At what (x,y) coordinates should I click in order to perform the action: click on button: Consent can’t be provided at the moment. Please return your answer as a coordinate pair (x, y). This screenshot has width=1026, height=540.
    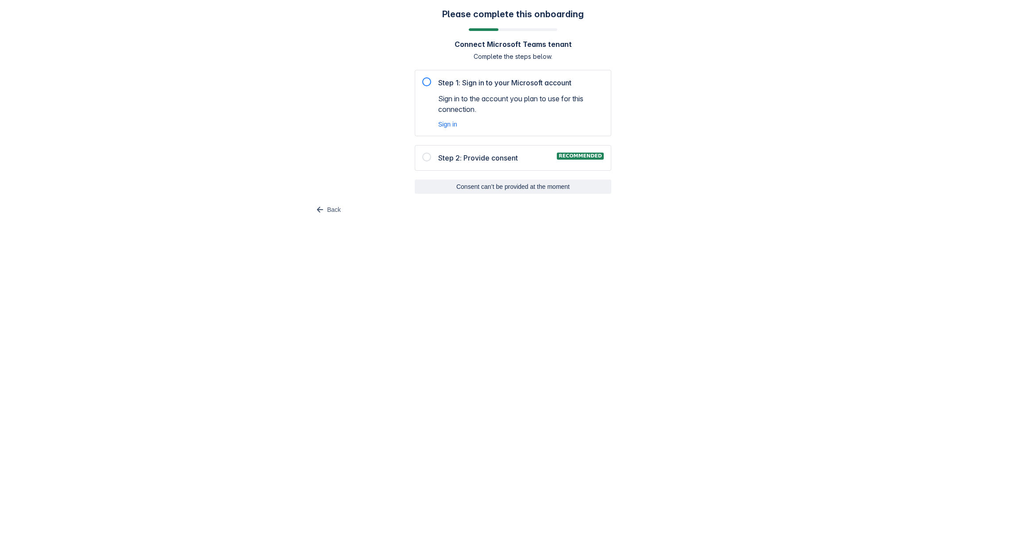
    Looking at the image, I should click on (513, 187).